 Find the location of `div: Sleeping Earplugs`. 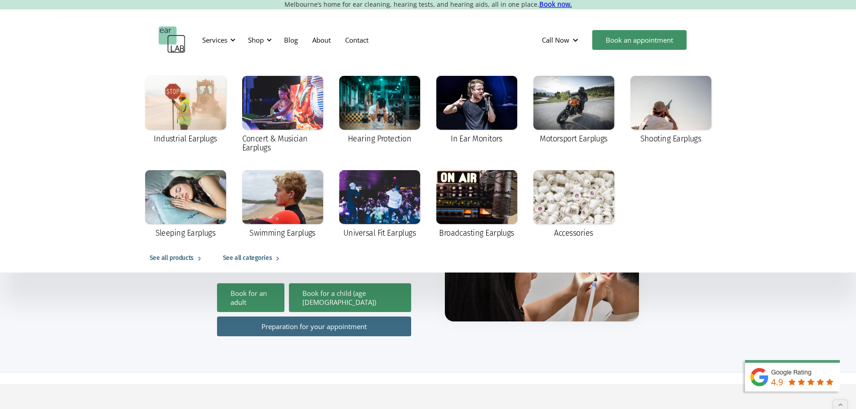

div: Sleeping Earplugs is located at coordinates (186, 233).